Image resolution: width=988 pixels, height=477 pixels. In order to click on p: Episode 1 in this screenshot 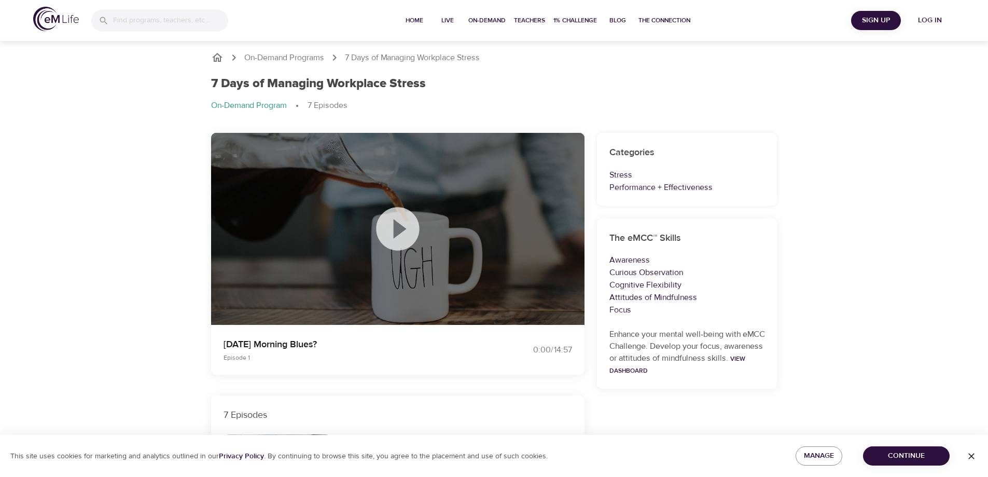, I will do `click(353, 357)`.